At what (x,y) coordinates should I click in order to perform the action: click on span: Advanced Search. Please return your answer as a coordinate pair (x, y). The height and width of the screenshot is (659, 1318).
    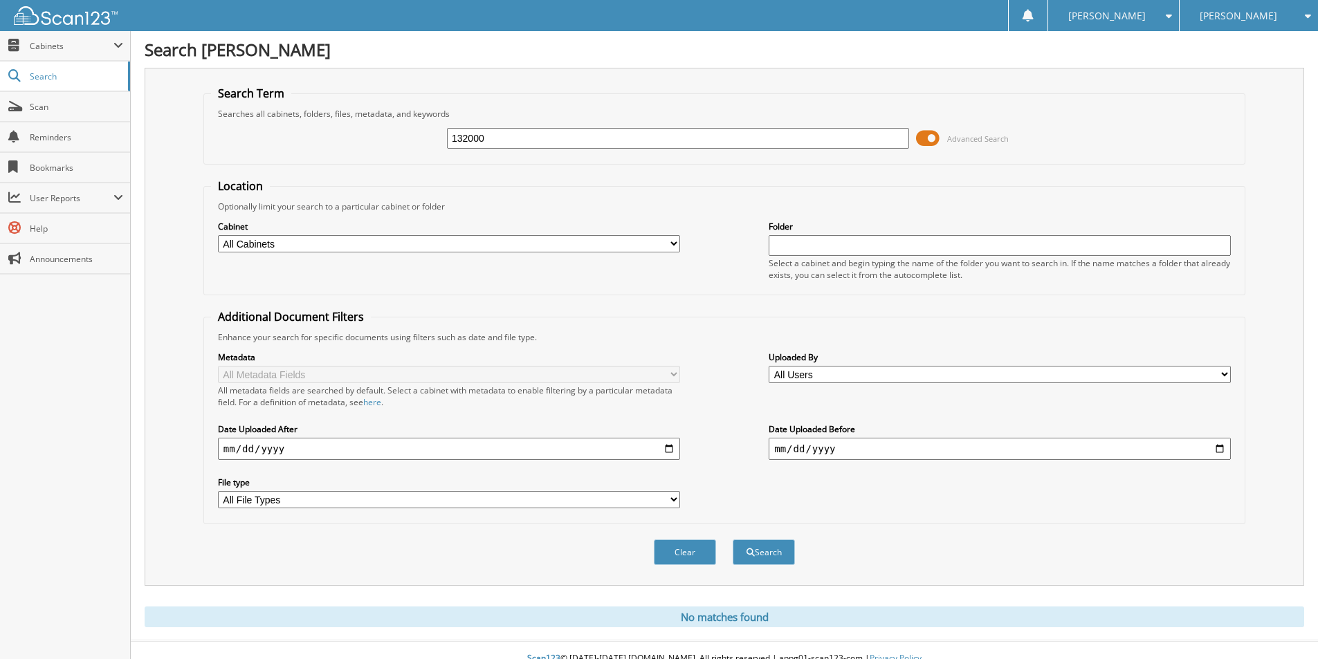
    Looking at the image, I should click on (978, 138).